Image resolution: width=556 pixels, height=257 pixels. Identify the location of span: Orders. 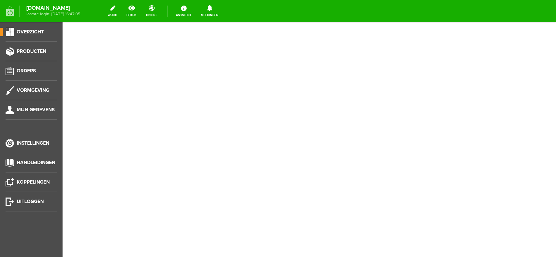
(26, 71).